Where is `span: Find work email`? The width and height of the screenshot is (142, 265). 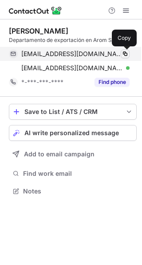
span: Find work email is located at coordinates (78, 174).